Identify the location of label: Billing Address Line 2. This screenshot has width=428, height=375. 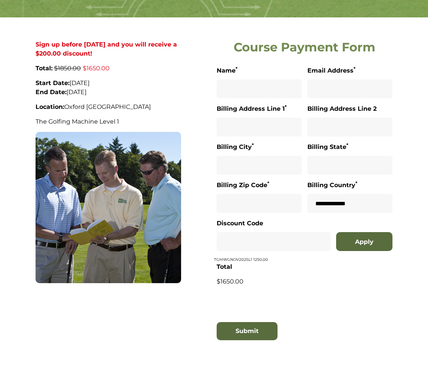
(342, 109).